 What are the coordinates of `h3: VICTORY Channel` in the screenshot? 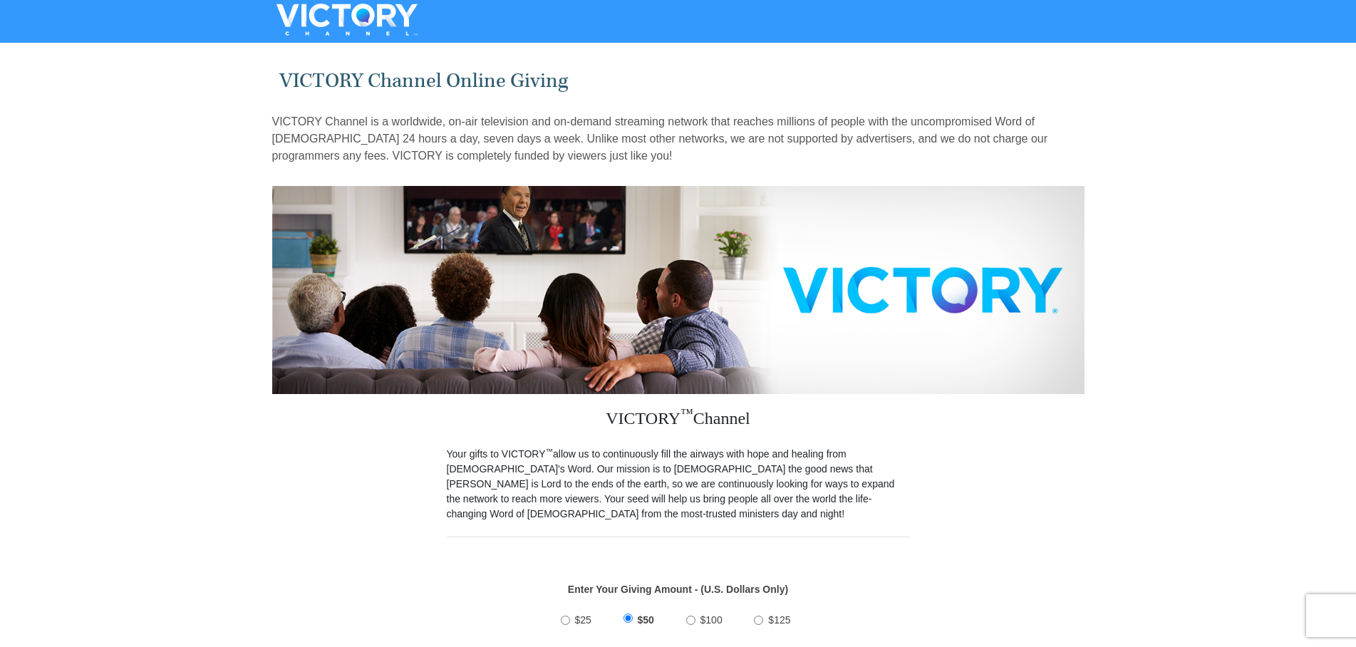 It's located at (679, 421).